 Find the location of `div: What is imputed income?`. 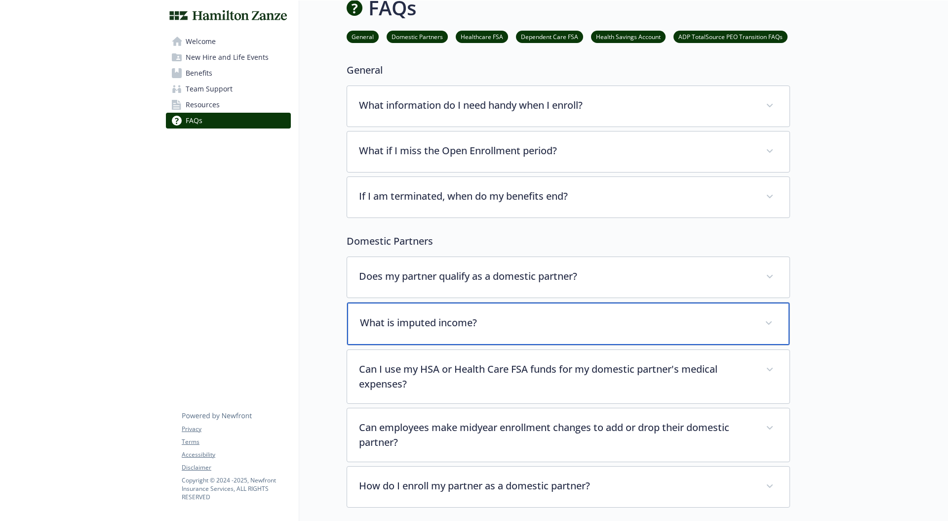

div: What is imputed income? is located at coordinates (568, 324).